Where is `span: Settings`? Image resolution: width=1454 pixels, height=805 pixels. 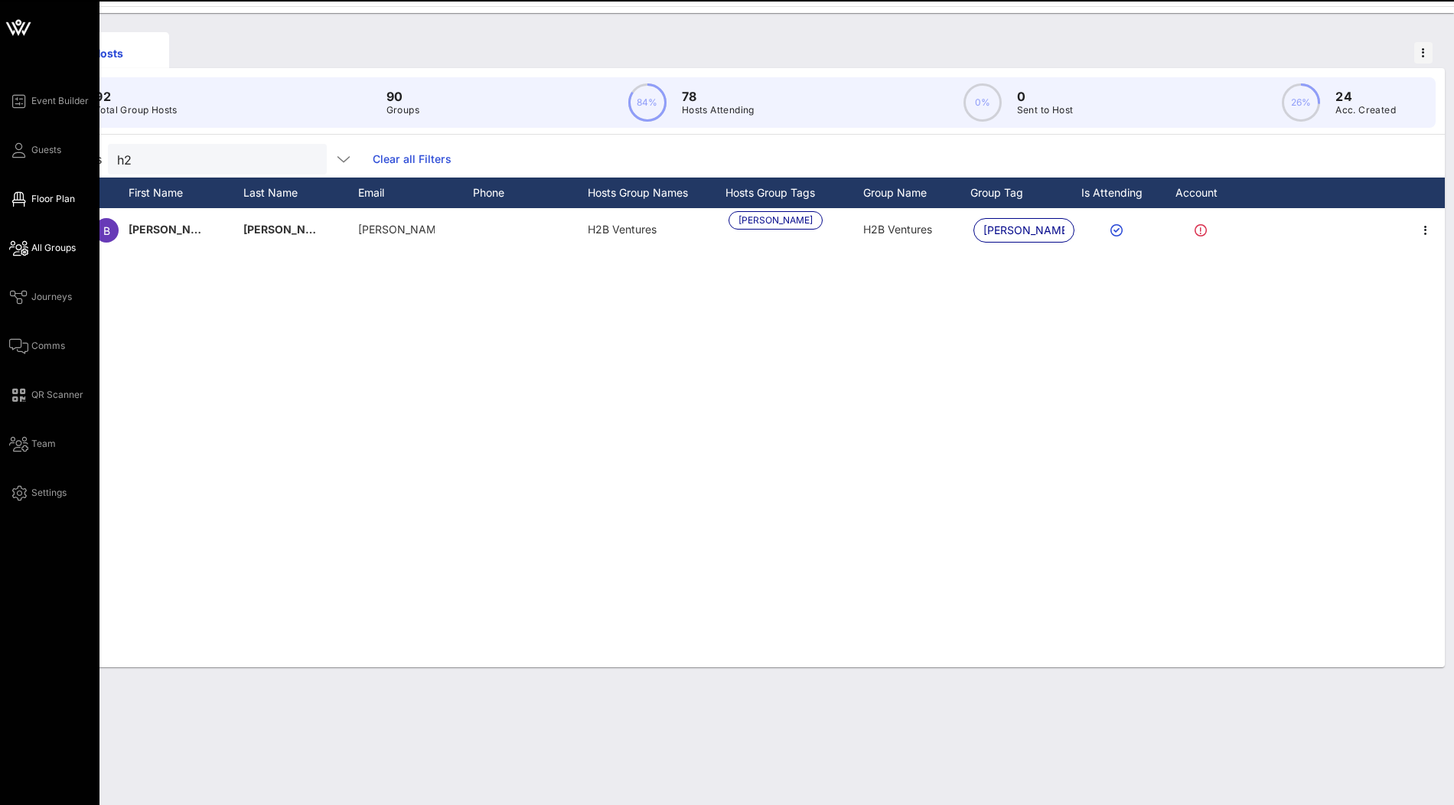 span: Settings is located at coordinates (49, 493).